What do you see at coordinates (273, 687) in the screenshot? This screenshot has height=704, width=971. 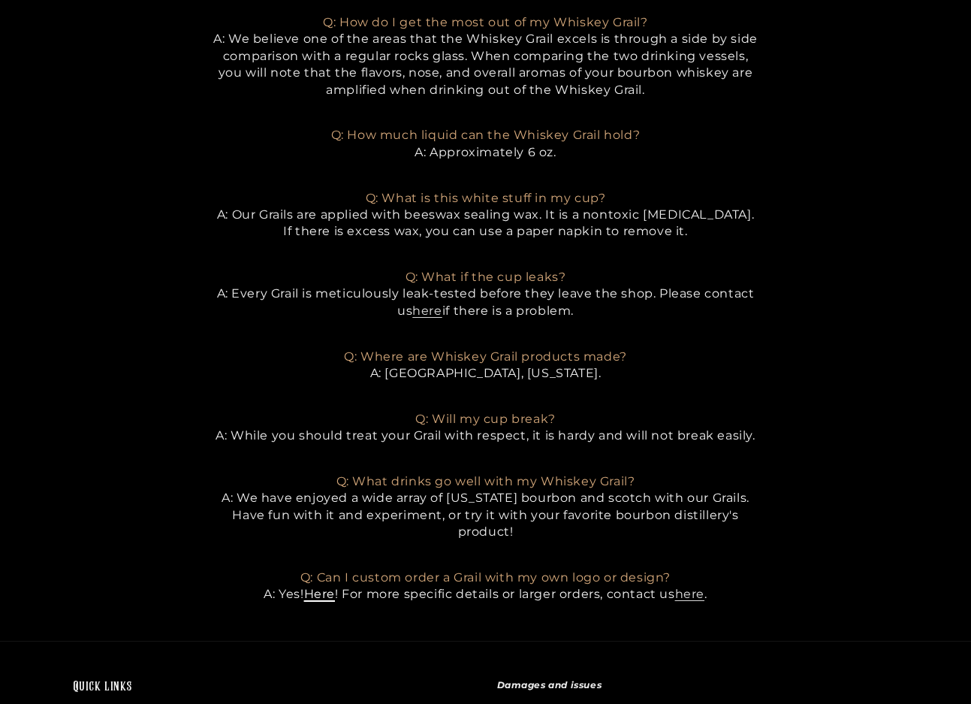 I see `h2: Quick links` at bounding box center [273, 687].